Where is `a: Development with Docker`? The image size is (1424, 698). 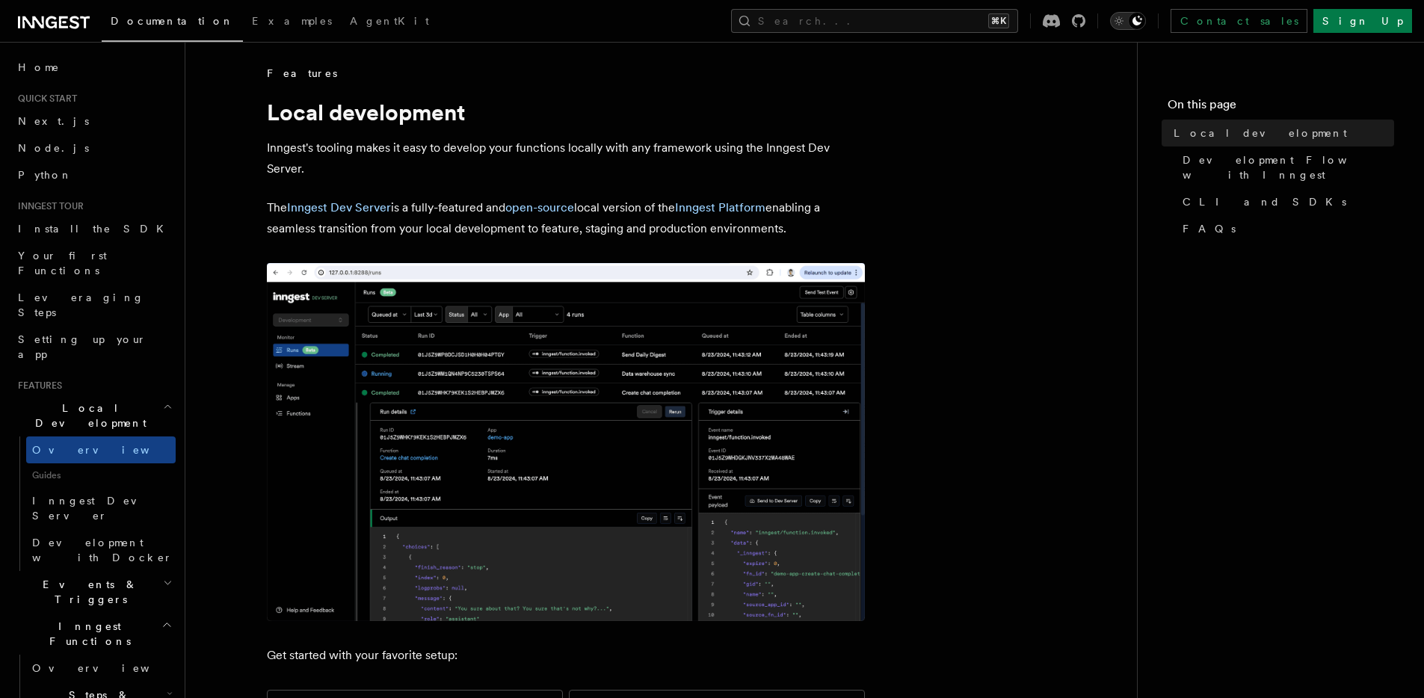
a: Development with Docker is located at coordinates (101, 550).